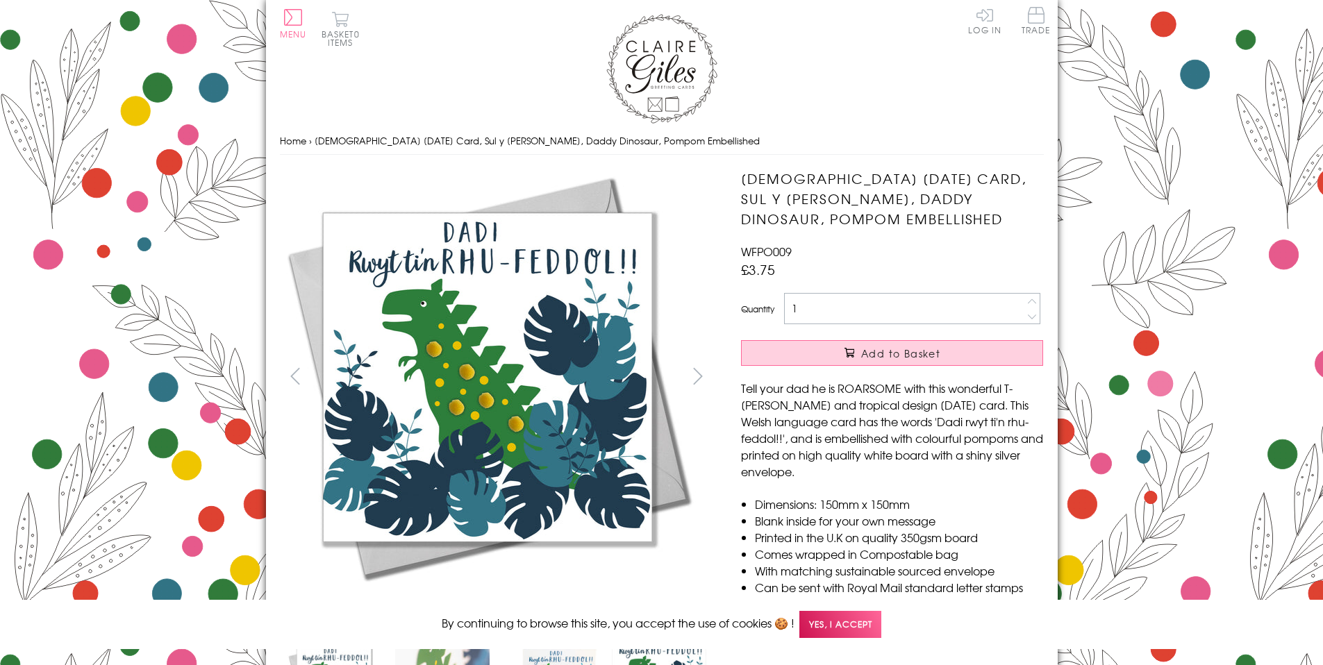 This screenshot has width=1323, height=665. What do you see at coordinates (985, 20) in the screenshot?
I see `a: Log In` at bounding box center [985, 20].